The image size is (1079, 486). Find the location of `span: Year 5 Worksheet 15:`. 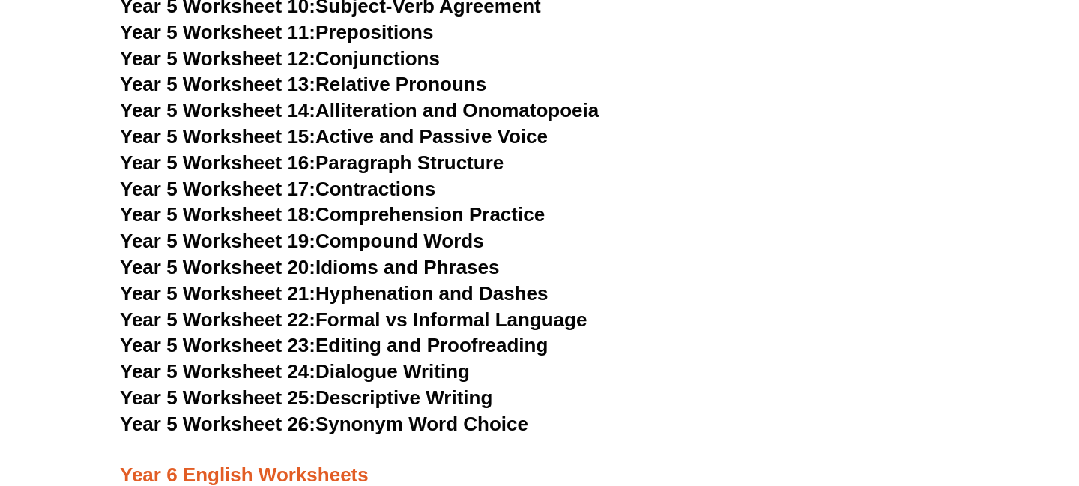

span: Year 5 Worksheet 15: is located at coordinates (217, 136).